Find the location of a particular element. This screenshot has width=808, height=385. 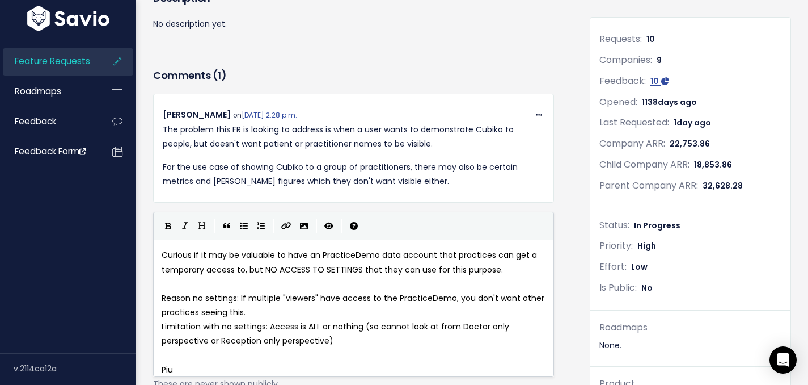

span: Effort: is located at coordinates (613, 266).